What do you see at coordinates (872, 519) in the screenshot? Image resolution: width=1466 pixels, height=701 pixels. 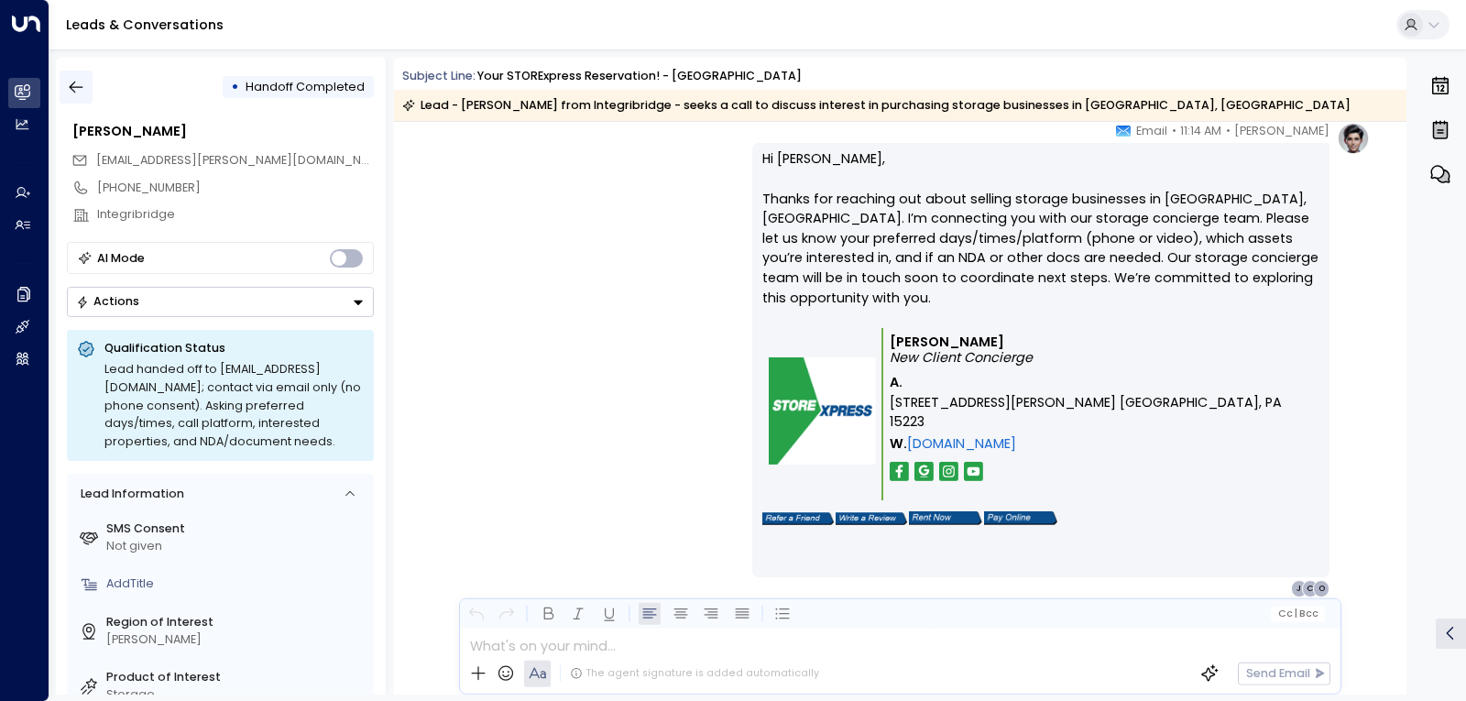 I see `img: storexpress_write.png` at bounding box center [872, 519].